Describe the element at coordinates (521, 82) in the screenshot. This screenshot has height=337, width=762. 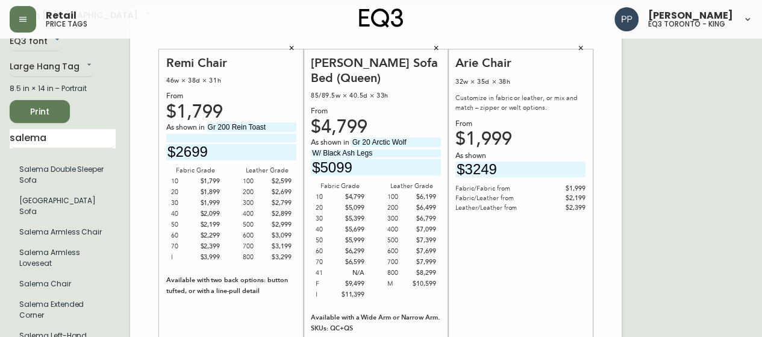
I see `div: 32w × 35d × 38h` at that location.